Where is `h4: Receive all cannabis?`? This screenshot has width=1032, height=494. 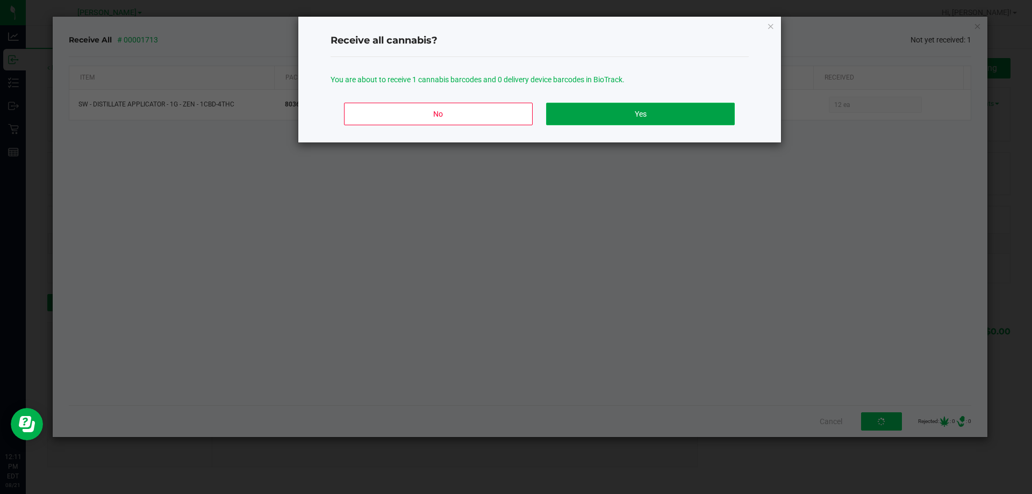 h4: Receive all cannabis? is located at coordinates (540, 41).